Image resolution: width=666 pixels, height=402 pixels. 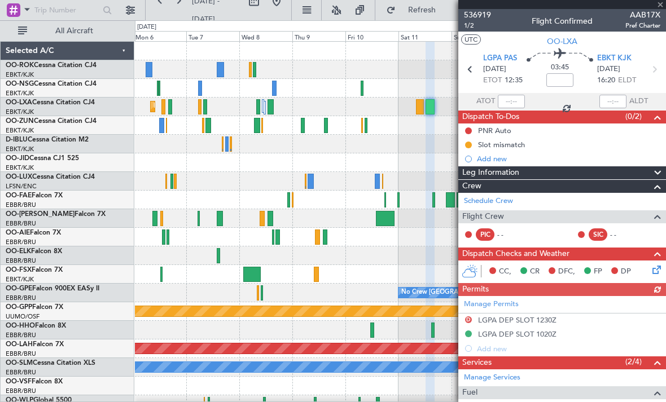 What do you see at coordinates (20, 65) in the screenshot?
I see `span: OO-ROK` at bounding box center [20, 65].